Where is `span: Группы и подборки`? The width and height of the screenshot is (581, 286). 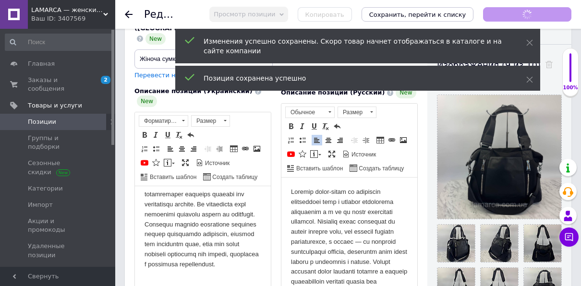
span: Группы и подборки is located at coordinates (58, 143).